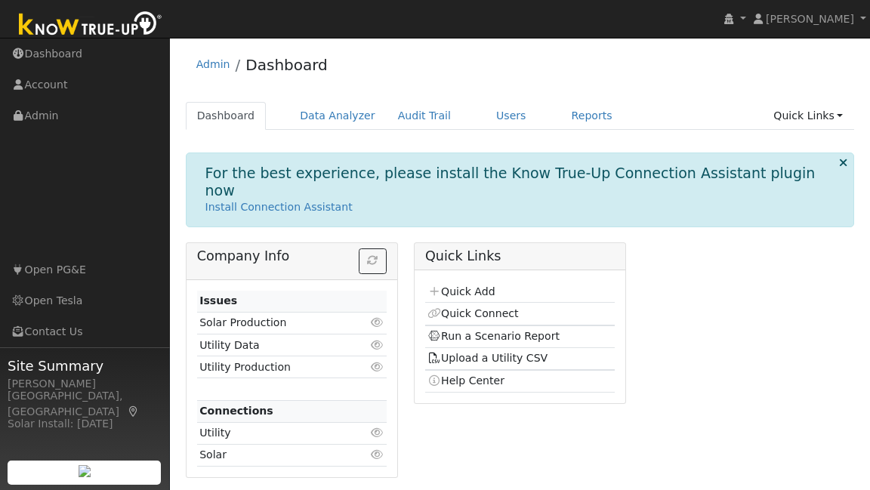 This screenshot has width=870, height=490. What do you see at coordinates (520, 256) in the screenshot?
I see `h5: Quick Links` at bounding box center [520, 256].